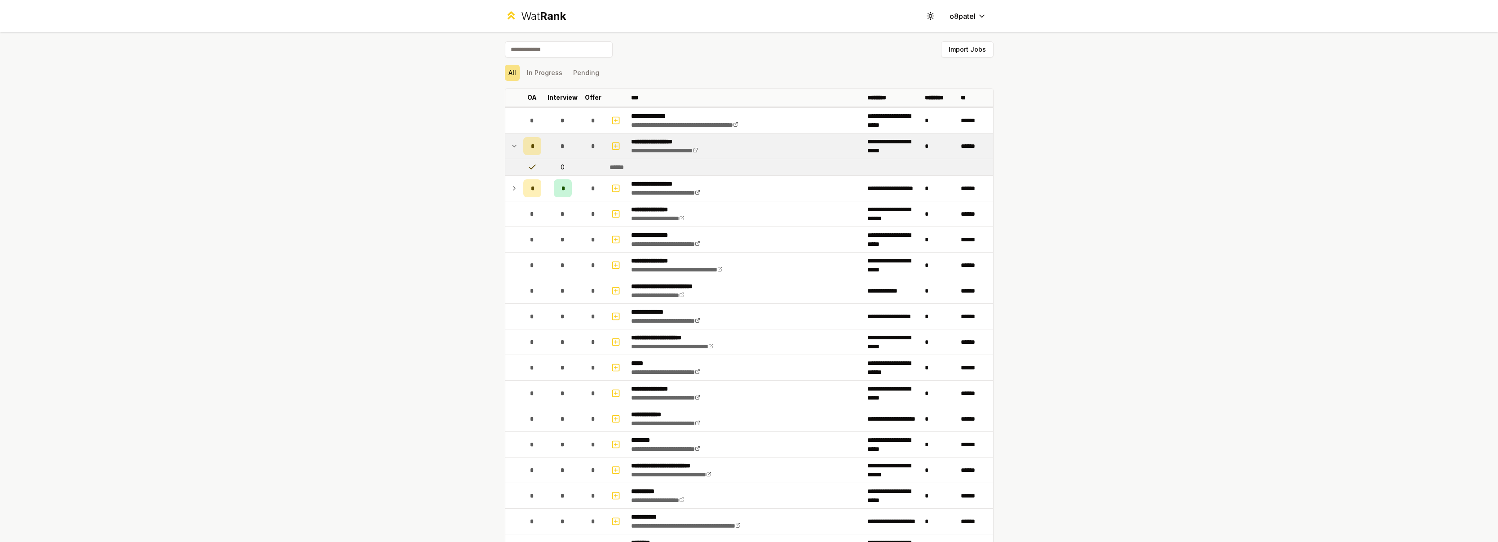 This screenshot has width=1498, height=542. What do you see at coordinates (963, 16) in the screenshot?
I see `span: o8patel` at bounding box center [963, 16].